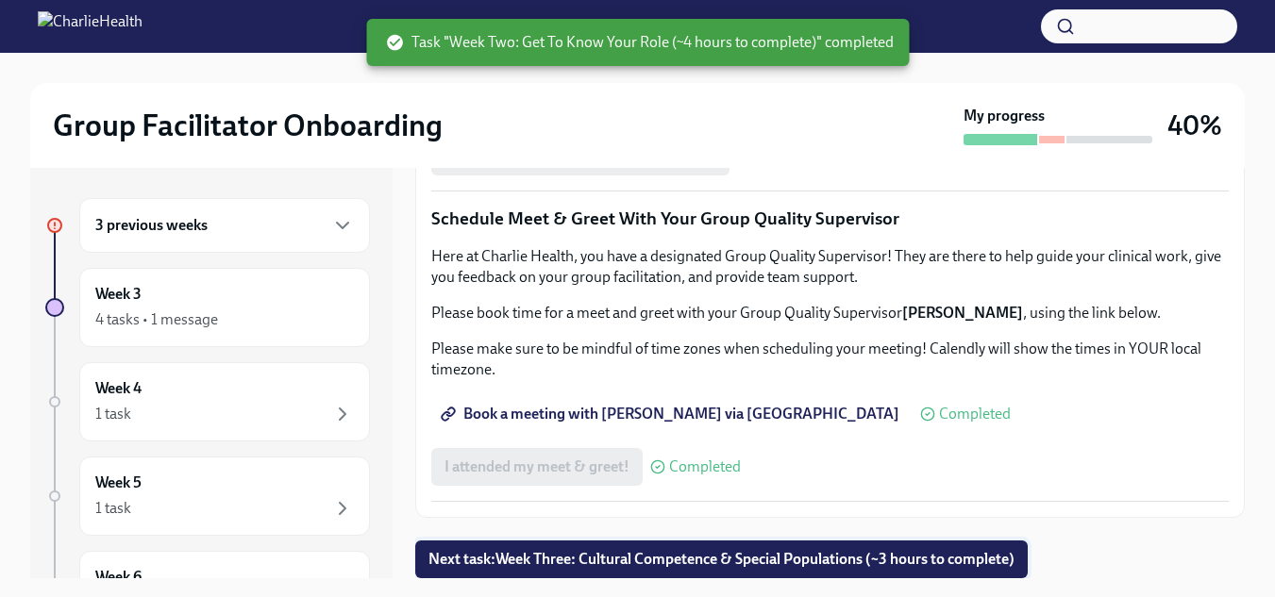  I want to click on p: Please make sure to be mindful of time zones when scheduling your meeting! Calendly will show the..., so click(830, 360).